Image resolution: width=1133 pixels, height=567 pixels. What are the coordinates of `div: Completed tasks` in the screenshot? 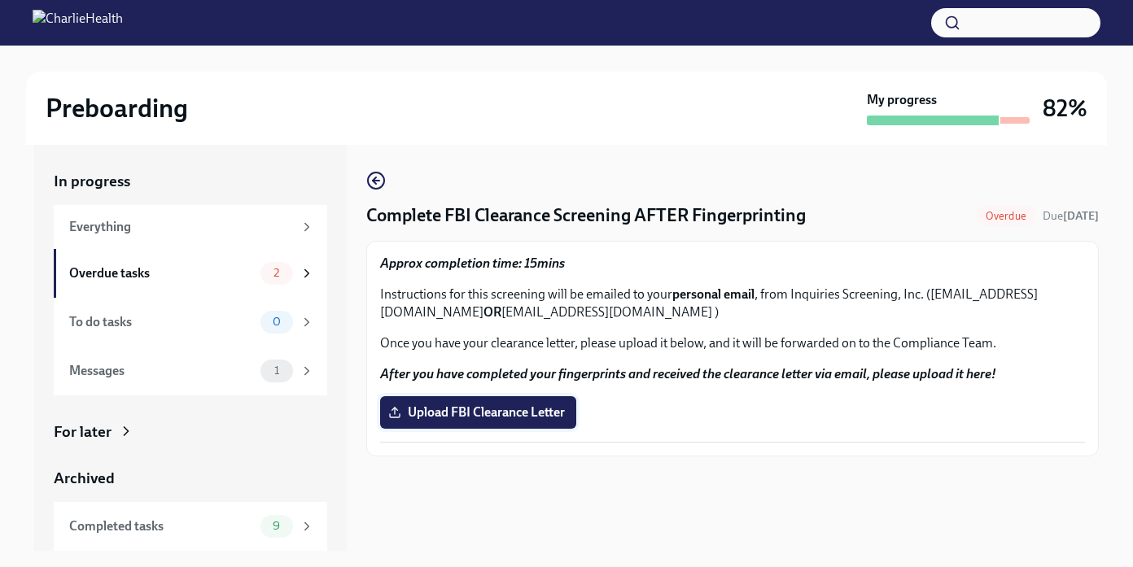 It's located at (161, 527).